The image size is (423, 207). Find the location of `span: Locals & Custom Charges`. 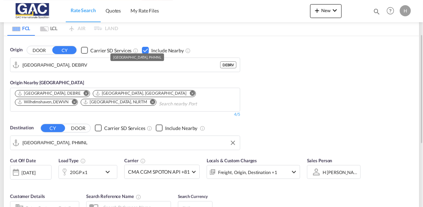

span: Locals & Custom Charges is located at coordinates (232, 160).